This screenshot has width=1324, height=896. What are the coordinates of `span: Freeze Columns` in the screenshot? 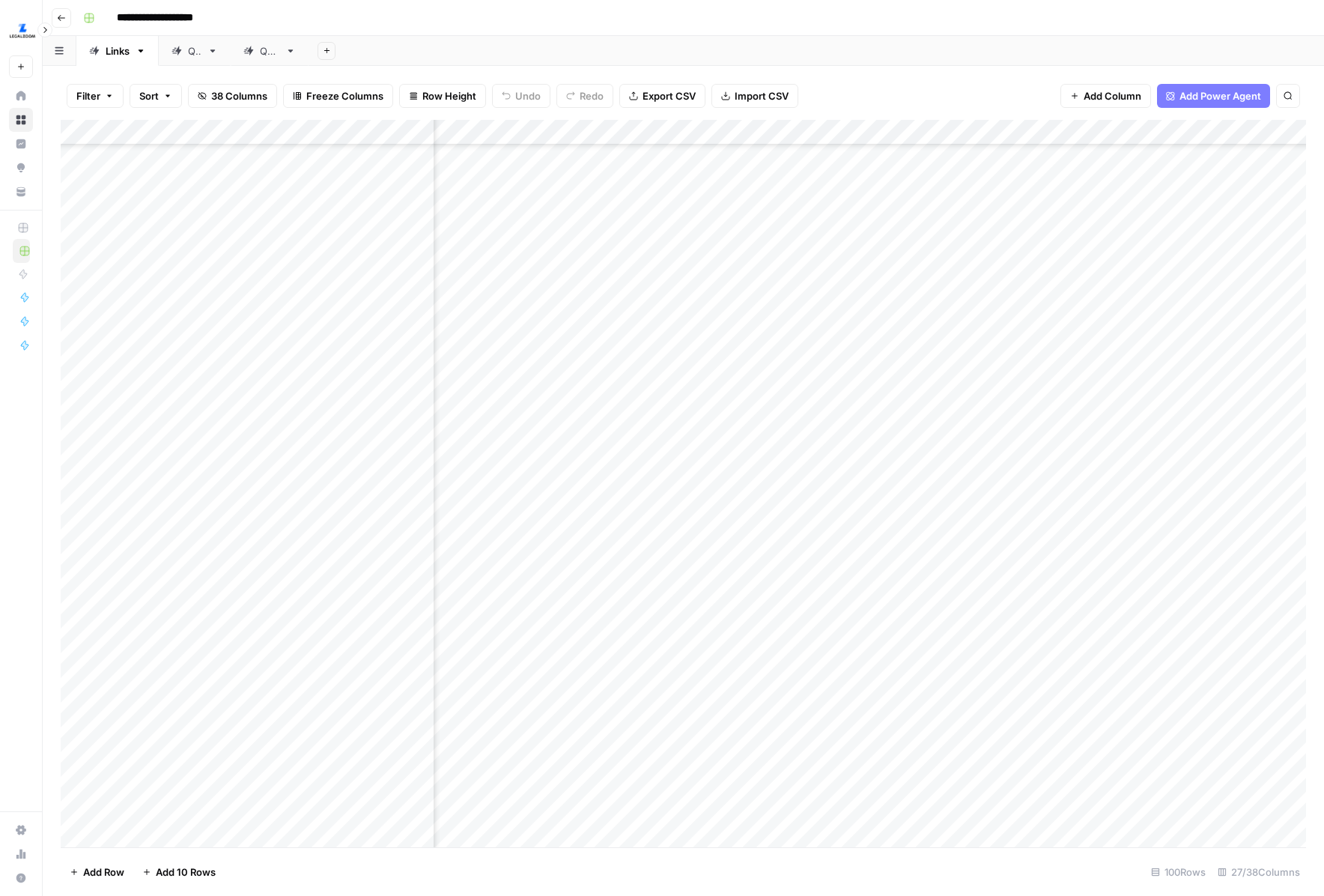 It's located at (344, 96).